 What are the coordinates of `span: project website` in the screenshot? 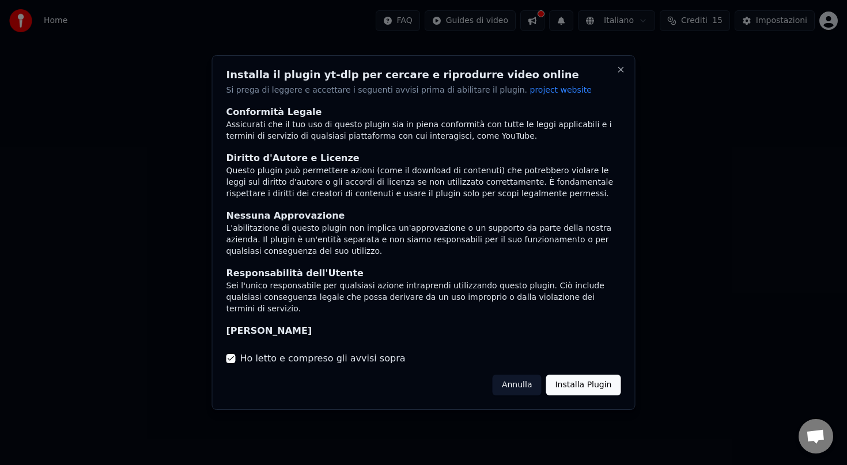 It's located at (560, 90).